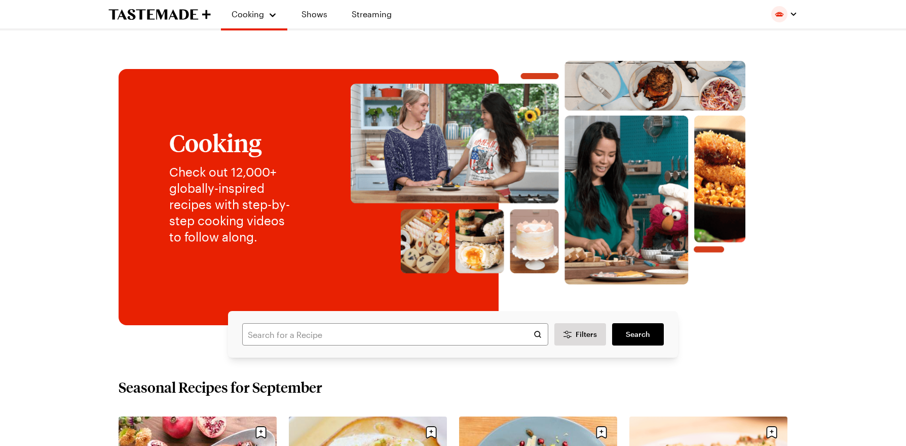  What do you see at coordinates (221, 387) in the screenshot?
I see `h2: Seasonal Recipes for September` at bounding box center [221, 387].